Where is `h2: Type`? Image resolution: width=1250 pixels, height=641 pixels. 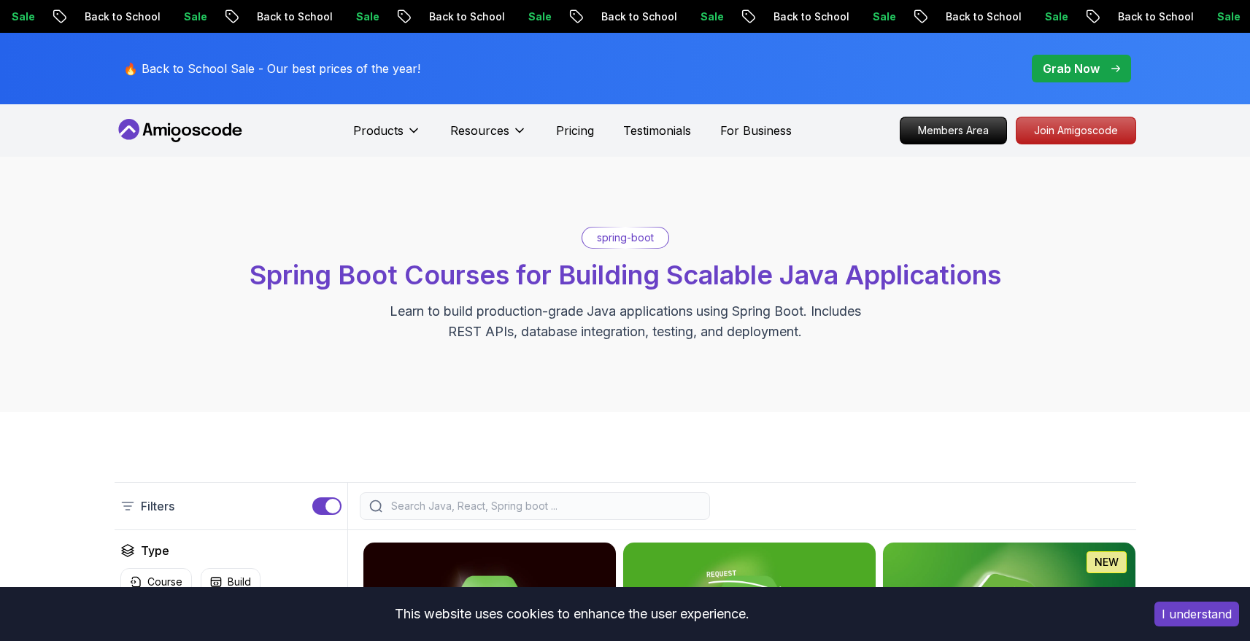
h2: Type is located at coordinates (155, 551).